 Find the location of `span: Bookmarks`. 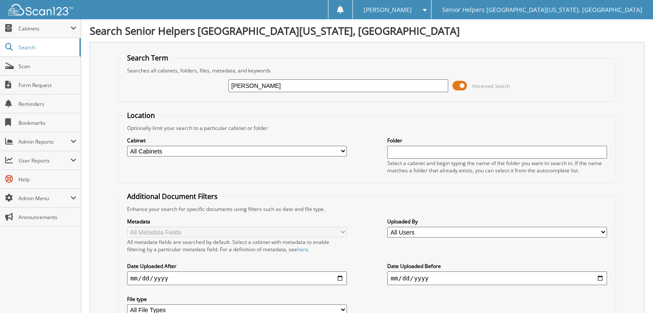

span: Bookmarks is located at coordinates (47, 123).